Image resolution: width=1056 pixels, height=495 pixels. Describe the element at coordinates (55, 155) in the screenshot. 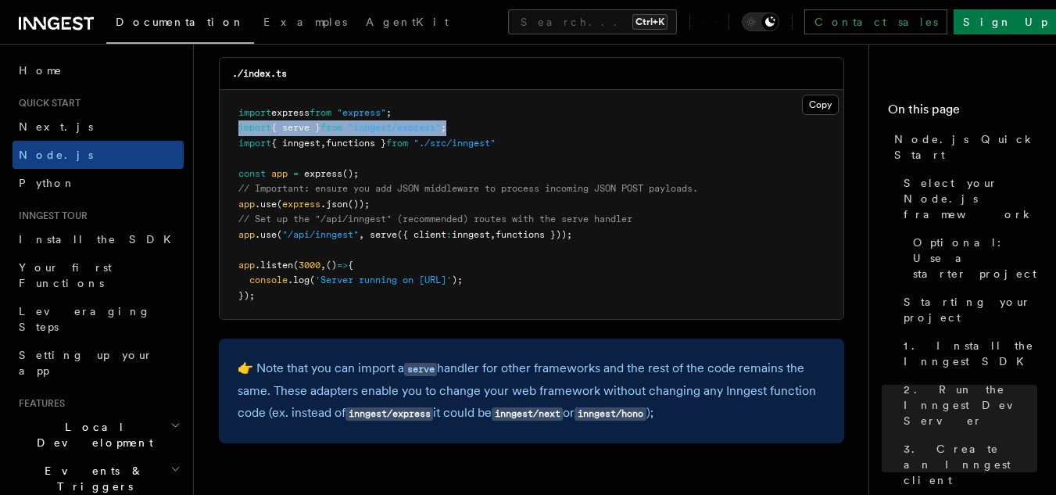

I see `span: Node.js` at that location.